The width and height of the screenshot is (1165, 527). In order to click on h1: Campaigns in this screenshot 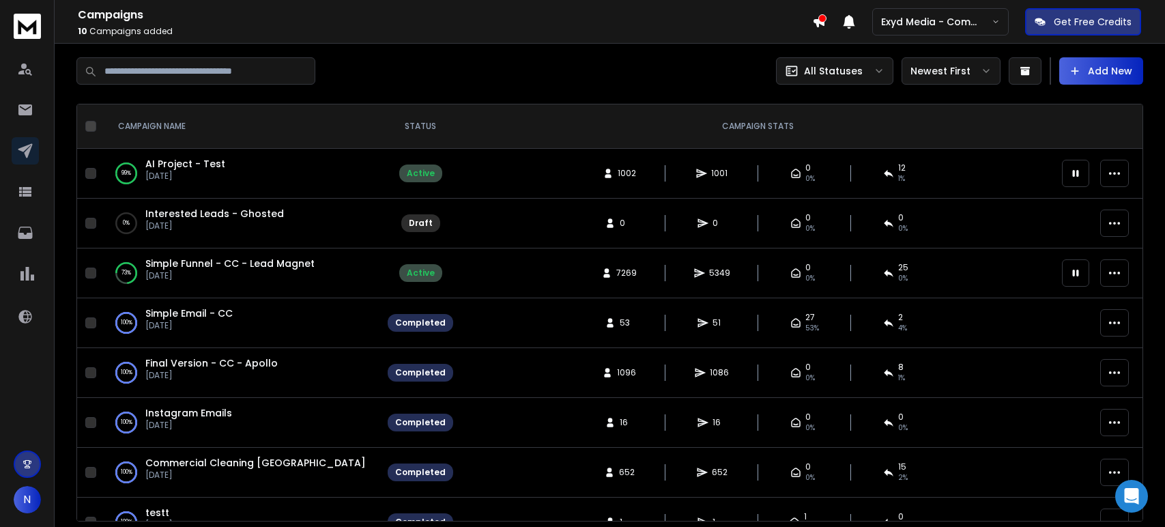, I will do `click(445, 15)`.